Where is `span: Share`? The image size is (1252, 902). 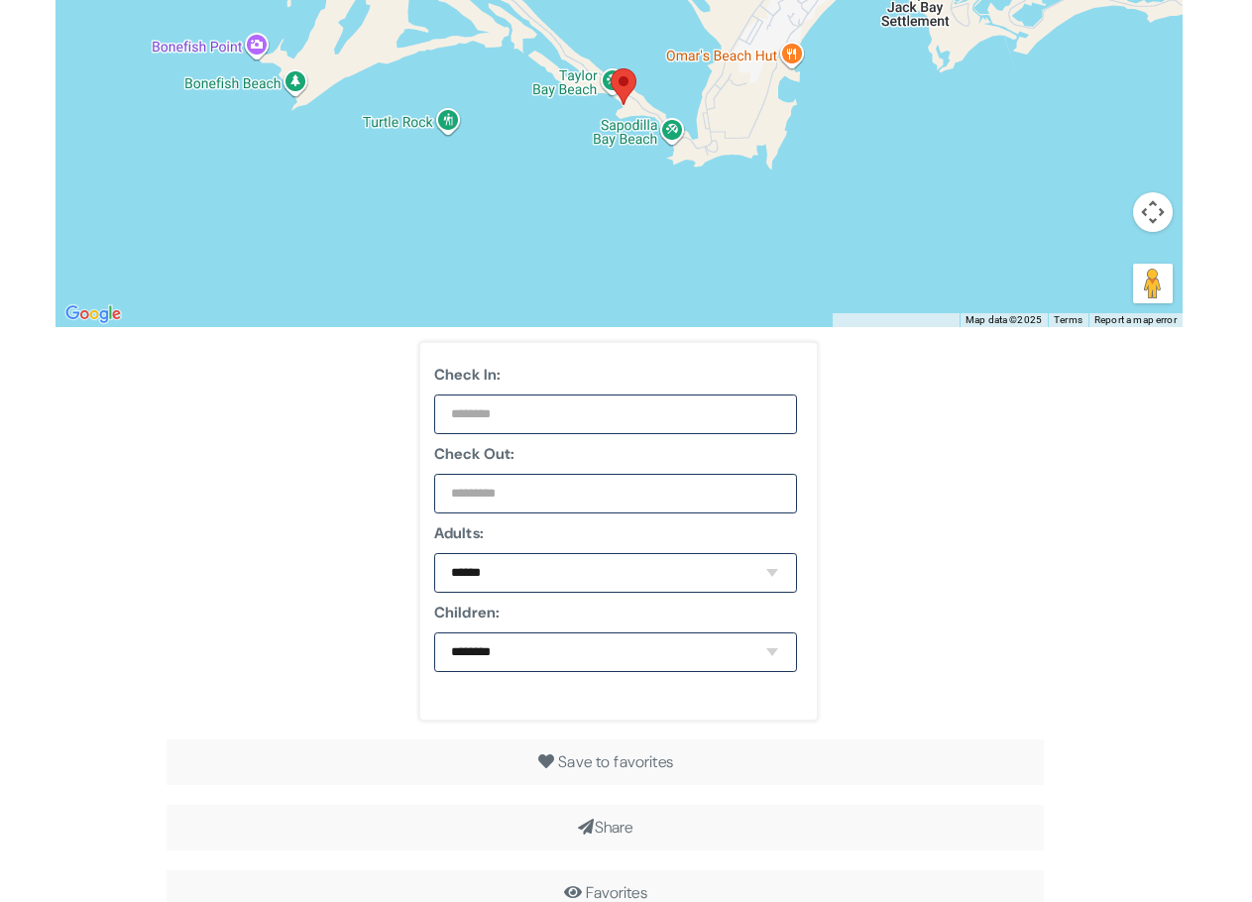
span: Share is located at coordinates (605, 828).